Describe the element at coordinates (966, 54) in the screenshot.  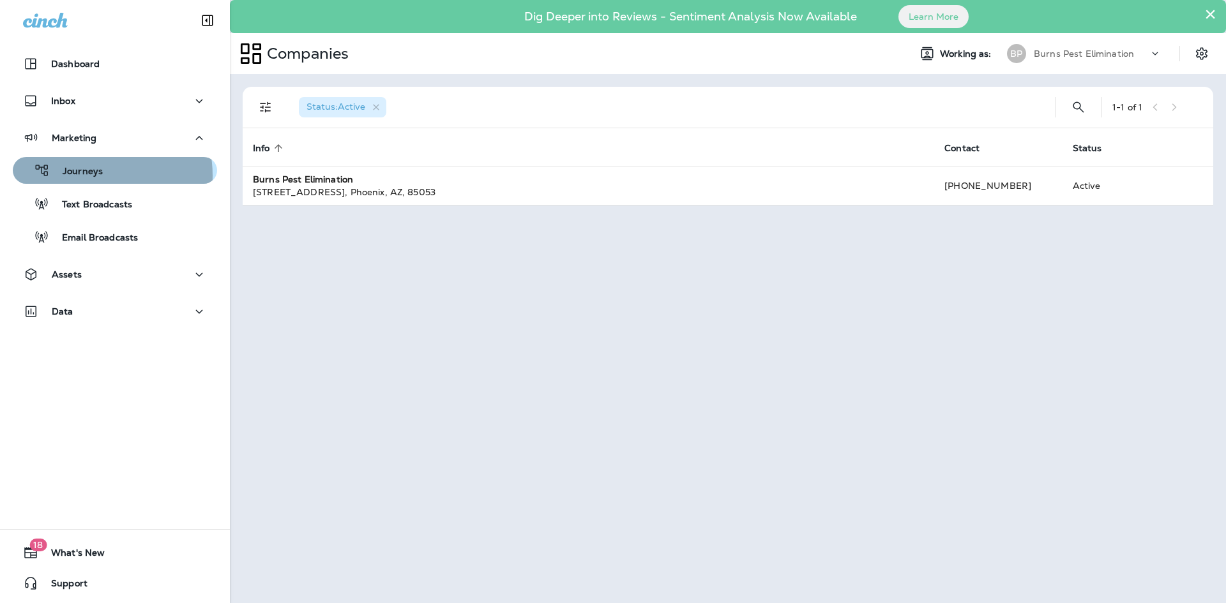
I see `span: Working as:` at that location.